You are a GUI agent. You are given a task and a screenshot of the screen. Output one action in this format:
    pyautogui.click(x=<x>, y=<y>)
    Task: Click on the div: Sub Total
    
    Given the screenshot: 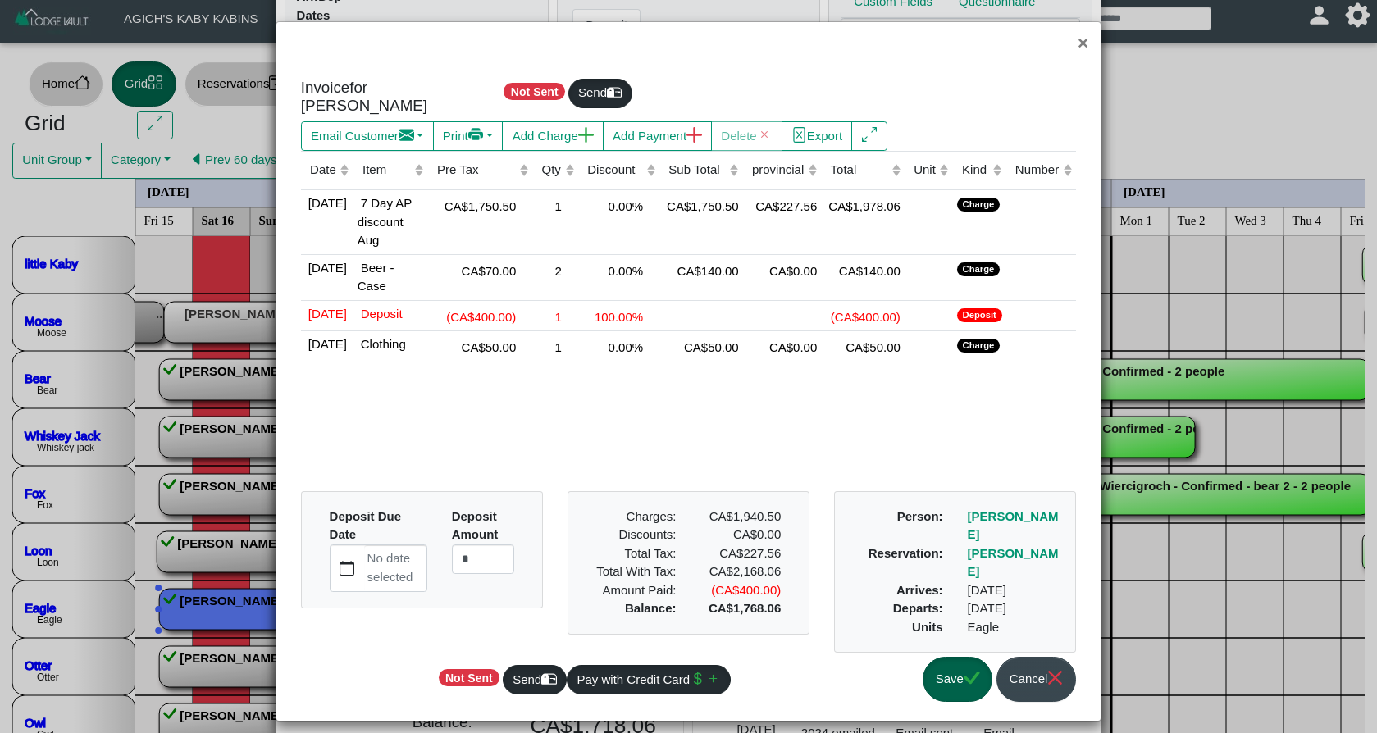 What is the action you would take?
    pyautogui.click(x=696, y=170)
    